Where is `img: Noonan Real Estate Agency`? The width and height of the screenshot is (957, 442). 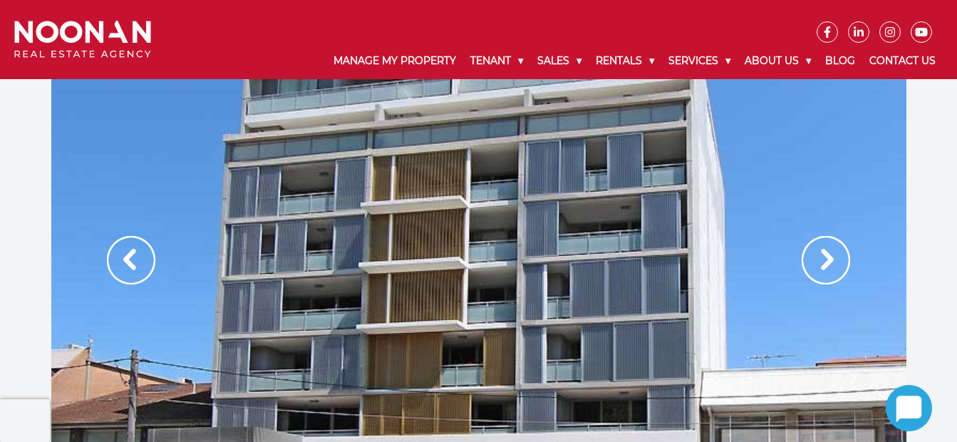
img: Noonan Real Estate Agency is located at coordinates (83, 39).